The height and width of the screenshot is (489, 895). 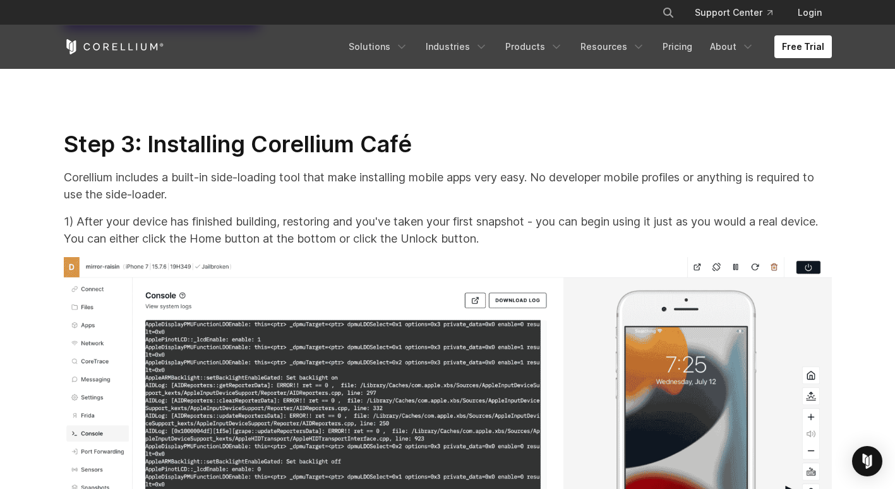 I want to click on button: Search, so click(x=668, y=13).